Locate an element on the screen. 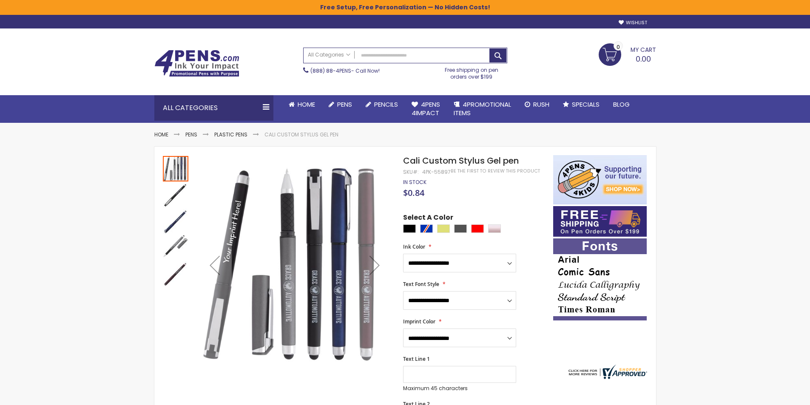  img: 4pens.com widget logo is located at coordinates (607, 372).